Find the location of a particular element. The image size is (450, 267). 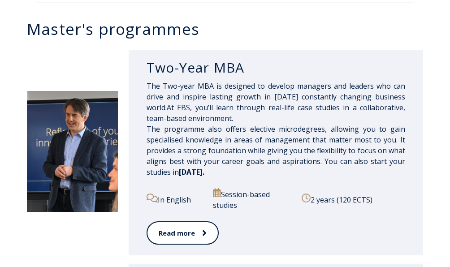

p: In English is located at coordinates (176, 200).